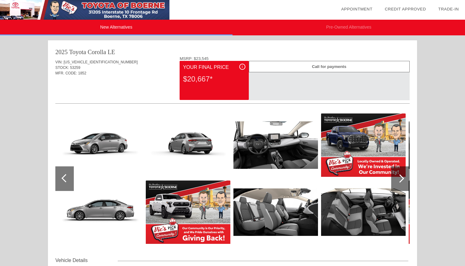 The image size is (465, 266). Describe the element at coordinates (81, 52) in the screenshot. I see `div: 2025 Toyota Corolla` at that location.